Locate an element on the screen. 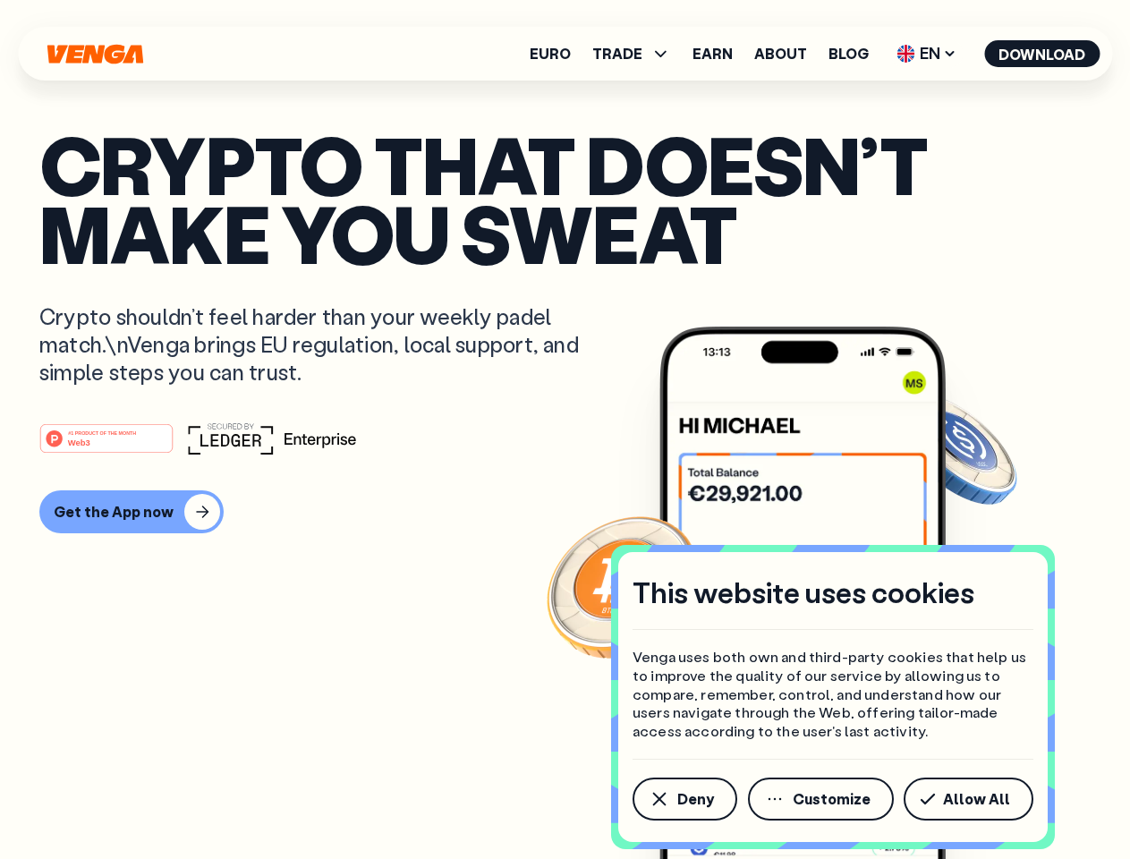 The height and width of the screenshot is (859, 1130). img: Bitcoin is located at coordinates (623, 586).